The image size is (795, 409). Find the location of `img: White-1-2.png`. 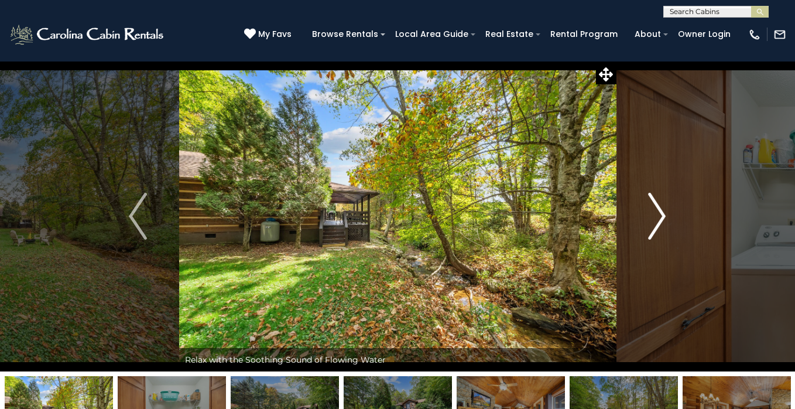

img: White-1-2.png is located at coordinates (88, 35).